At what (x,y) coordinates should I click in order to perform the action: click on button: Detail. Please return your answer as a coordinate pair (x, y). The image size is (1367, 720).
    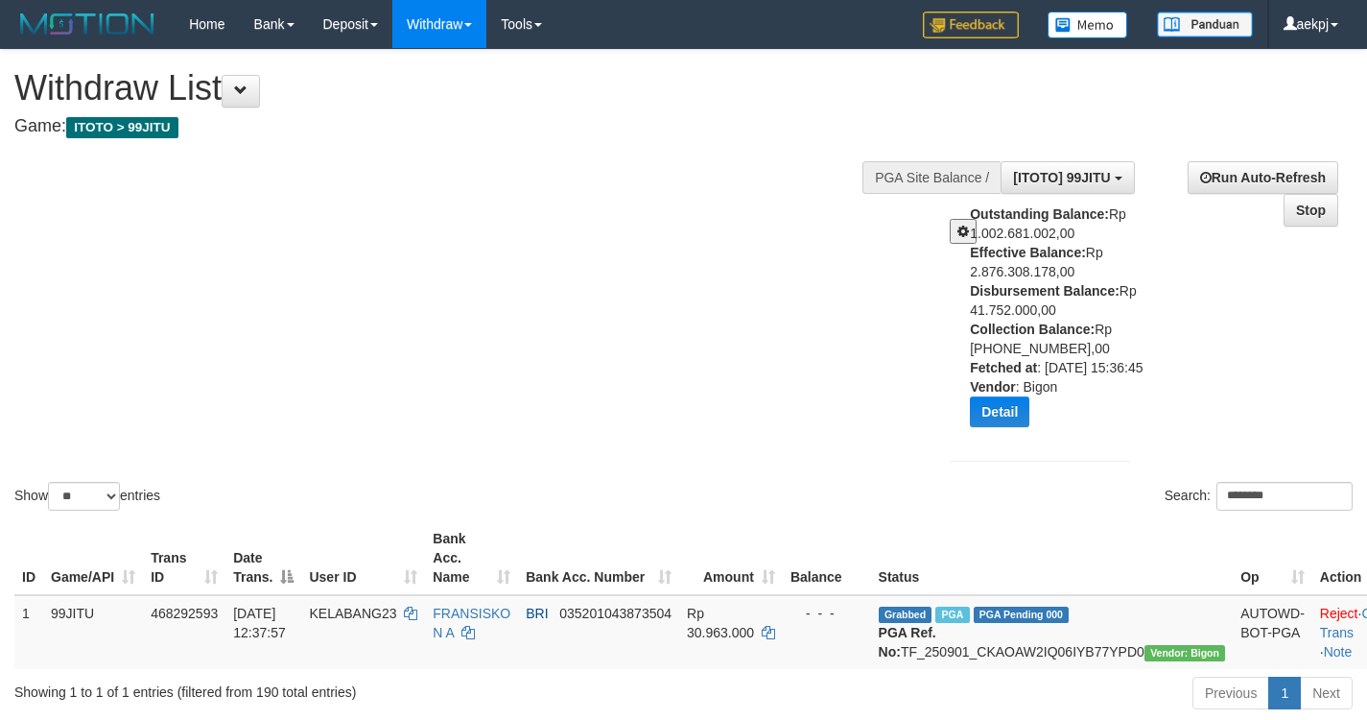
    Looking at the image, I should click on (1000, 412).